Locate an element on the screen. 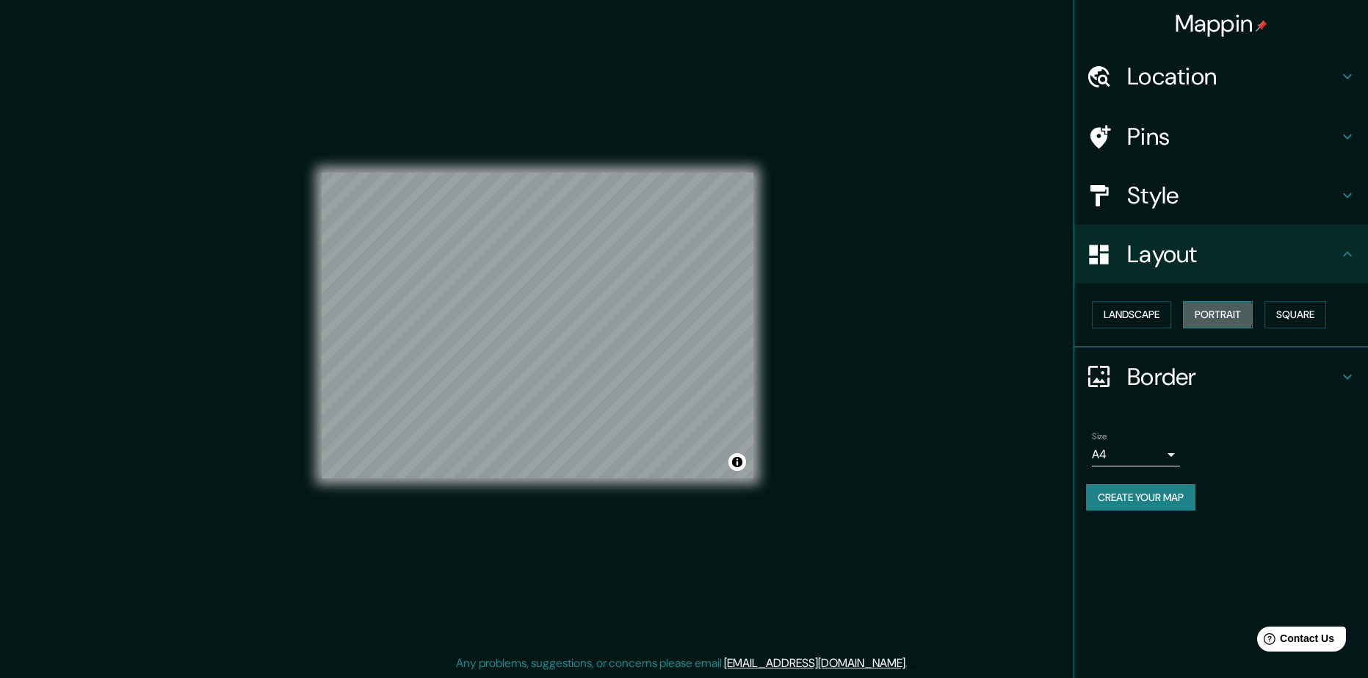 Image resolution: width=1368 pixels, height=678 pixels. p: Any problems, suggestions, or concerns please email . is located at coordinates (681, 663).